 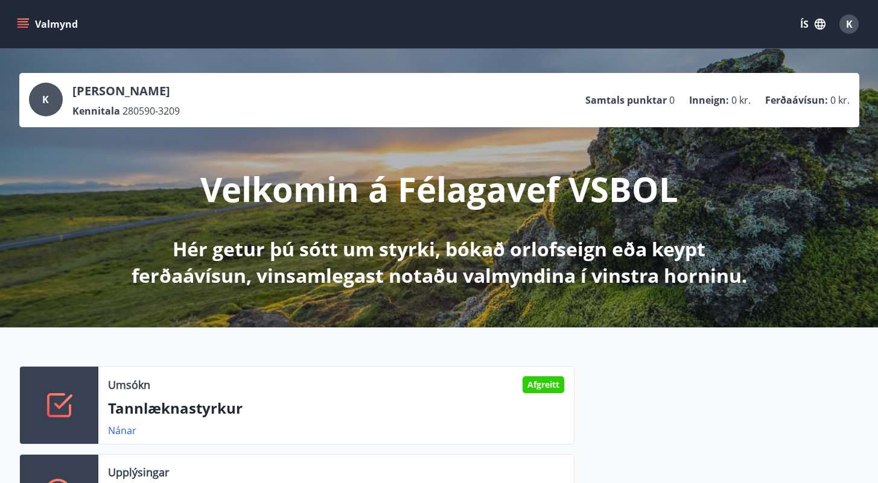 What do you see at coordinates (48, 24) in the screenshot?
I see `button: menu` at bounding box center [48, 24].